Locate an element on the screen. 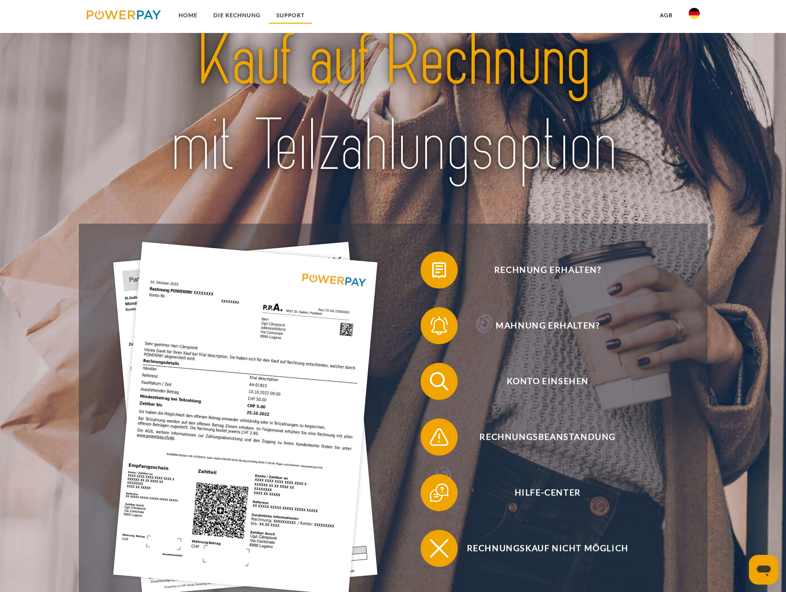 This screenshot has height=592, width=786. button: Hilfe-Center is located at coordinates (541, 493).